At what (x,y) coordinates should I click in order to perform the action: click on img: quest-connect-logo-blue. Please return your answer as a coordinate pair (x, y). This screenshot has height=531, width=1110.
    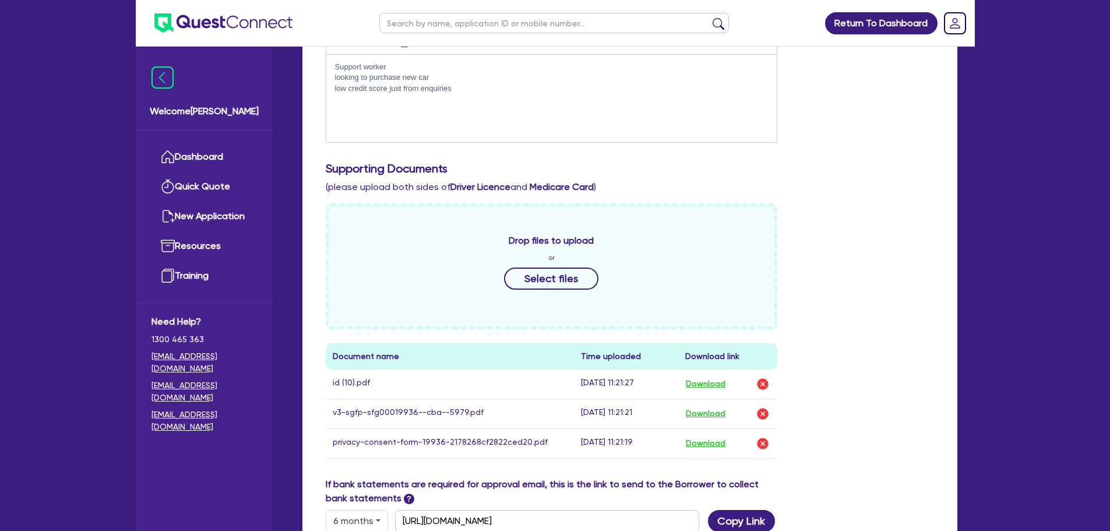
    Looking at the image, I should click on (223, 23).